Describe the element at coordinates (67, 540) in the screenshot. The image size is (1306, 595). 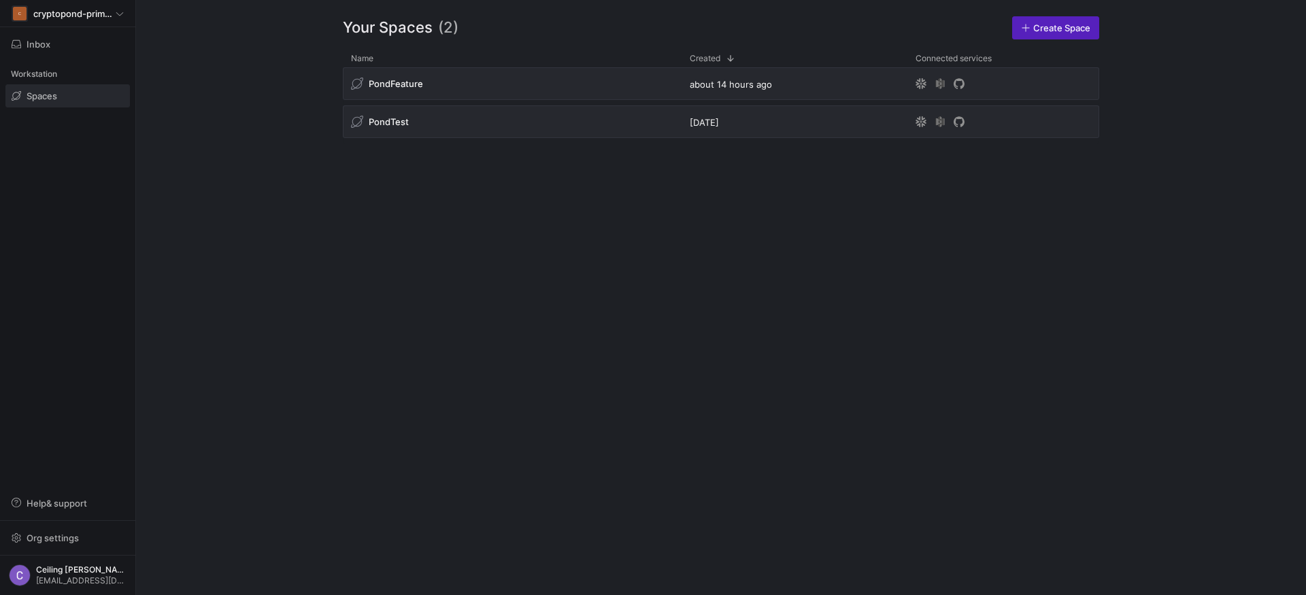
I see `a: Org settings` at that location.